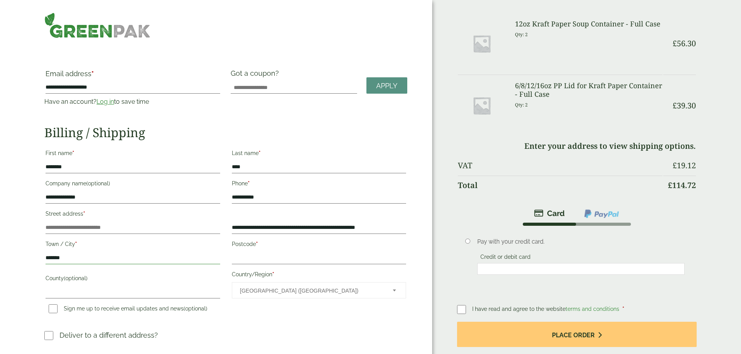  What do you see at coordinates (589, 90) in the screenshot?
I see `h3: 6/8/12/16oz PP Lid for Kraft Paper Container - Full Case` at bounding box center [589, 90].